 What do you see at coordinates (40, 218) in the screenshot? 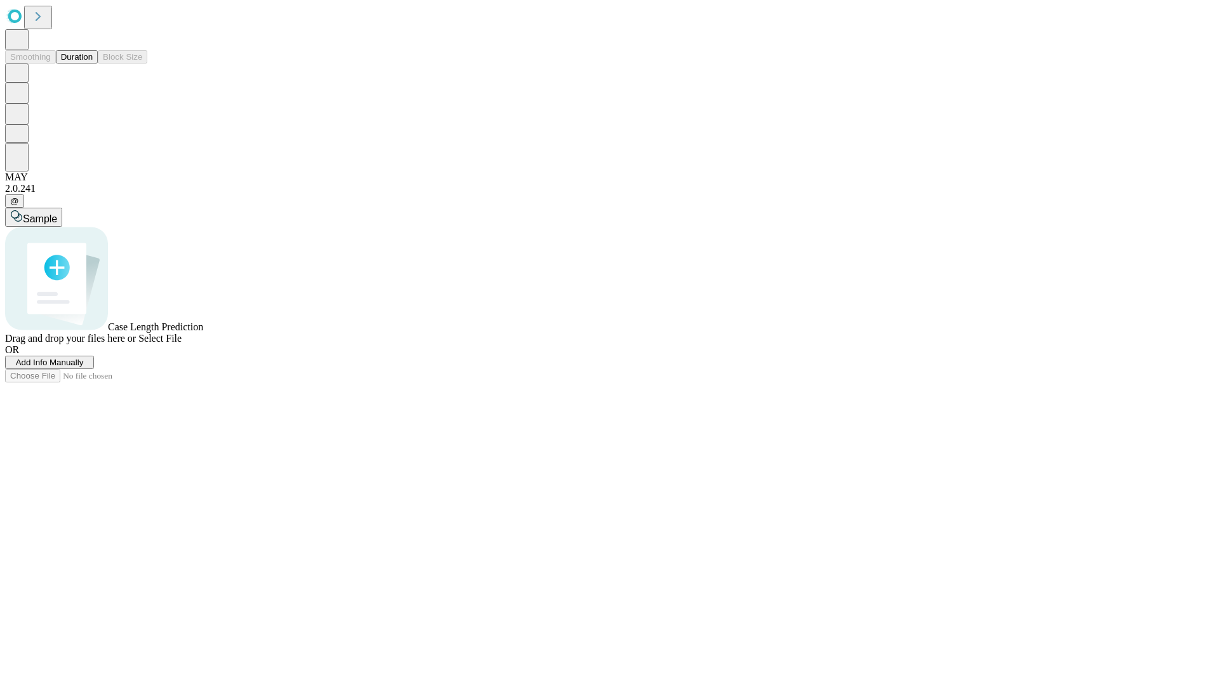
I see `span: Sample` at bounding box center [40, 218].